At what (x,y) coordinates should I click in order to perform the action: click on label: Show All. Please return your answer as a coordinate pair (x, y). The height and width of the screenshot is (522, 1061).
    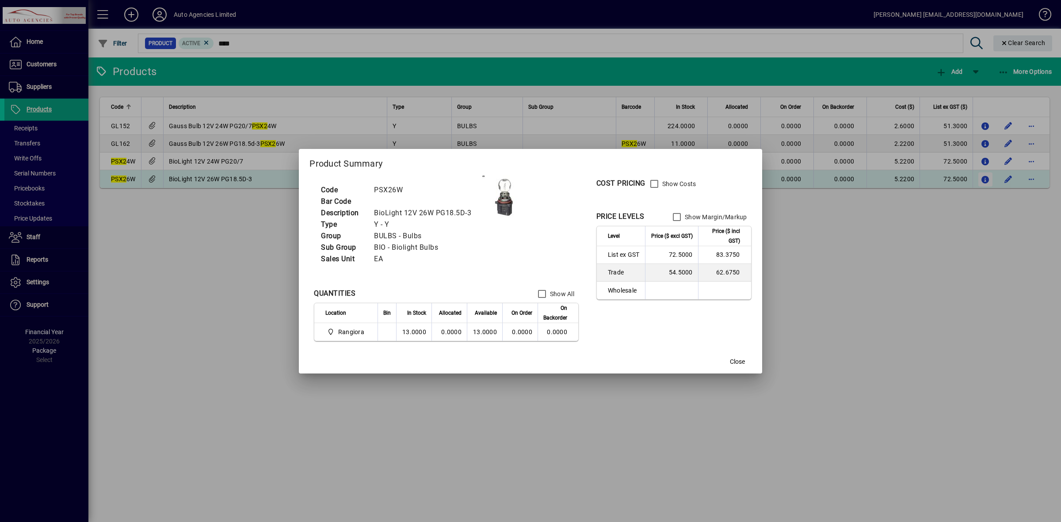
    Looking at the image, I should click on (561, 294).